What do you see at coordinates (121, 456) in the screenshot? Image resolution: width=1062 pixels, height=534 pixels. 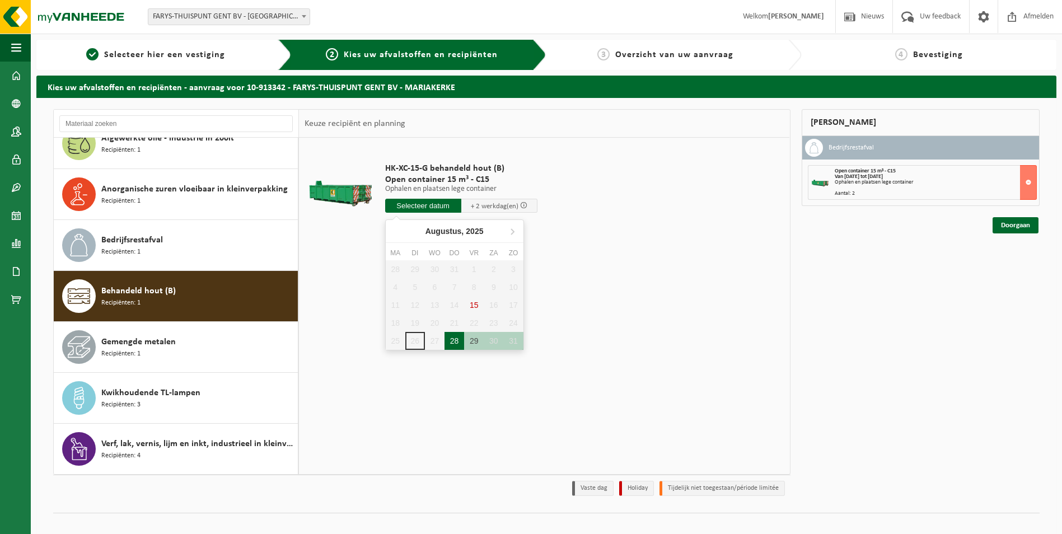 I see `span: Recipiënten: 4` at bounding box center [121, 456].